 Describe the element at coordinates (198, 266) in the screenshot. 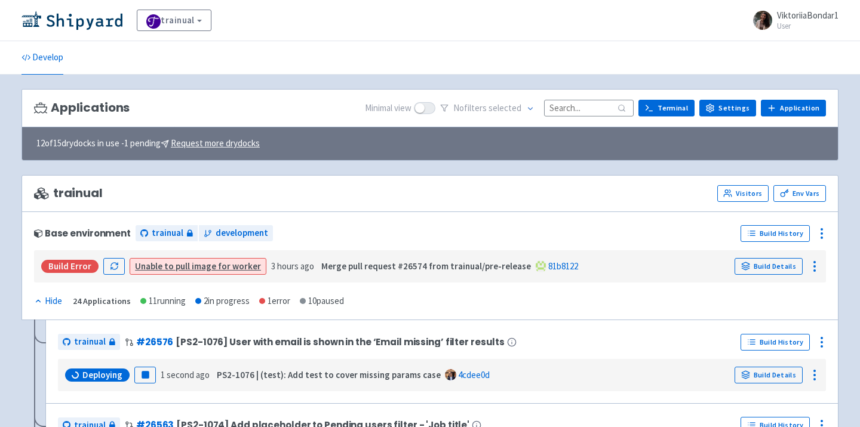

I see `a: Unable to pull image for worker` at that location.